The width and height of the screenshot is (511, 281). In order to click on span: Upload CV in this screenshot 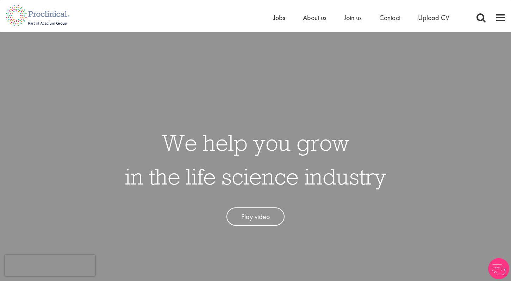, I will do `click(433, 18)`.